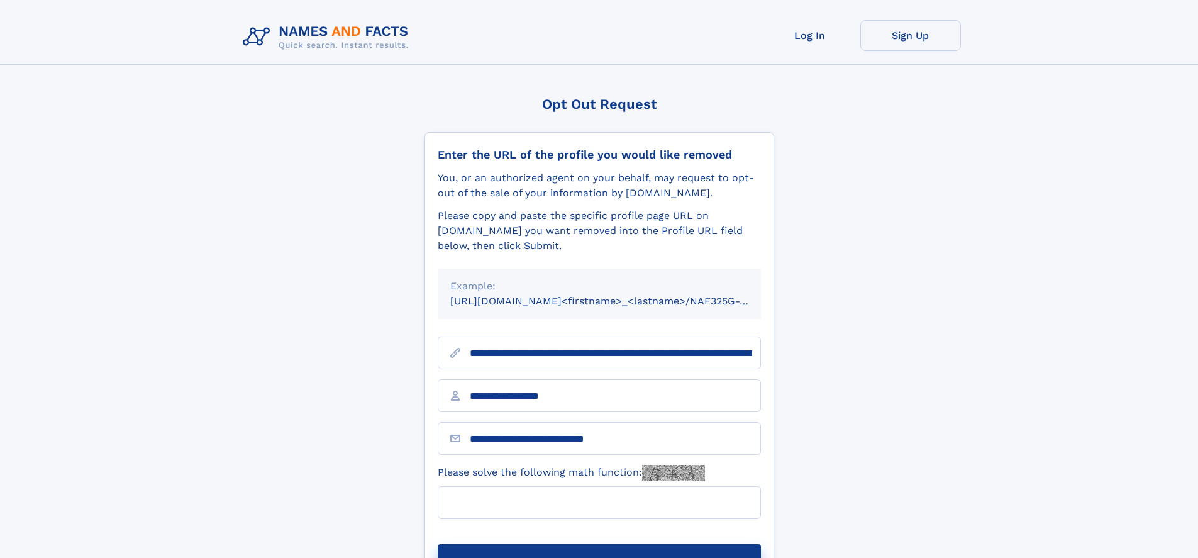 This screenshot has height=558, width=1198. I want to click on div: Example:, so click(599, 286).